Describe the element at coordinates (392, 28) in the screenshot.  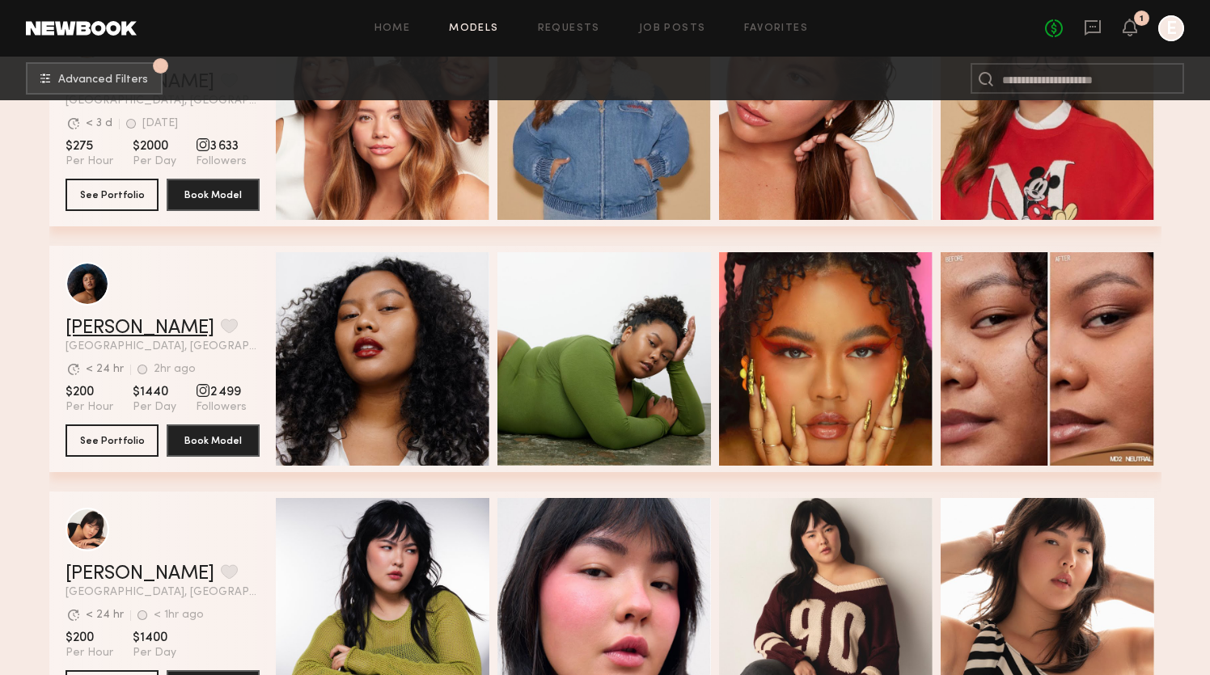
I see `a: Home` at that location.